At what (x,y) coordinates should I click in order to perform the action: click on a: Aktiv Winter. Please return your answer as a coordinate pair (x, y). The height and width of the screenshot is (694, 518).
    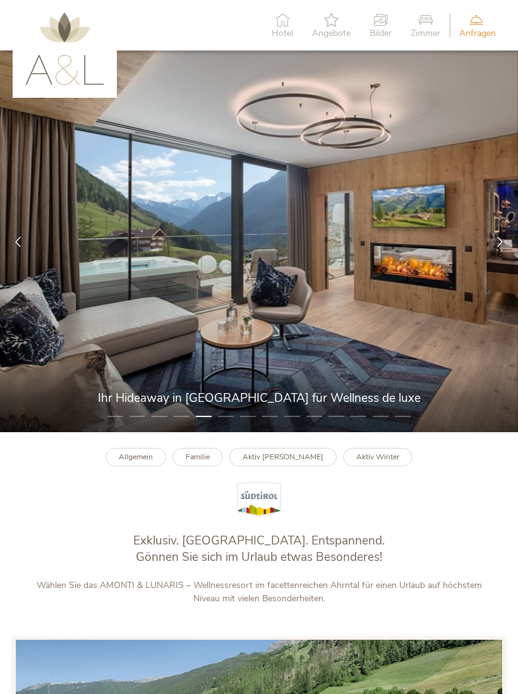
    Looking at the image, I should click on (378, 457).